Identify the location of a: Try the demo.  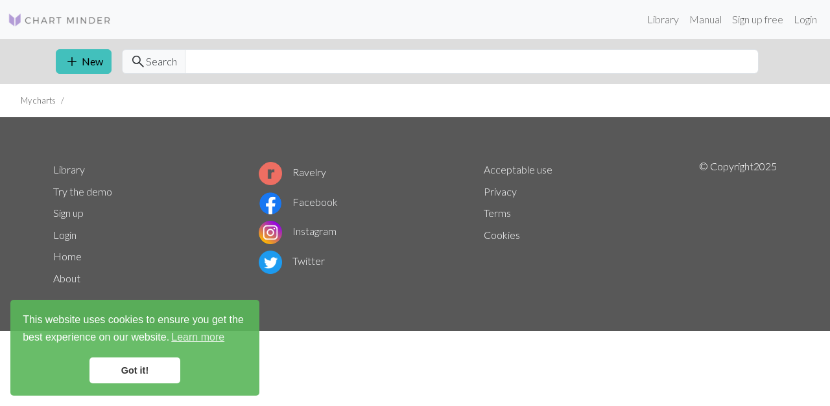
(82, 191).